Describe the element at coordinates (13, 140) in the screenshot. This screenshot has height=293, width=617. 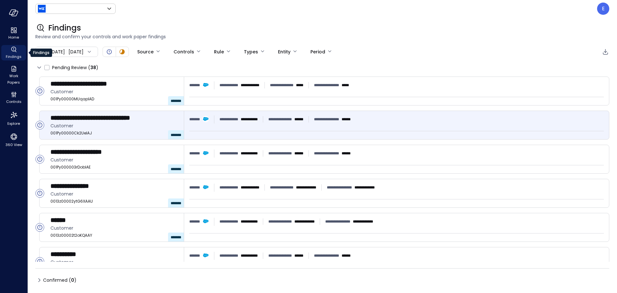
I see `div: 360 View` at that location.